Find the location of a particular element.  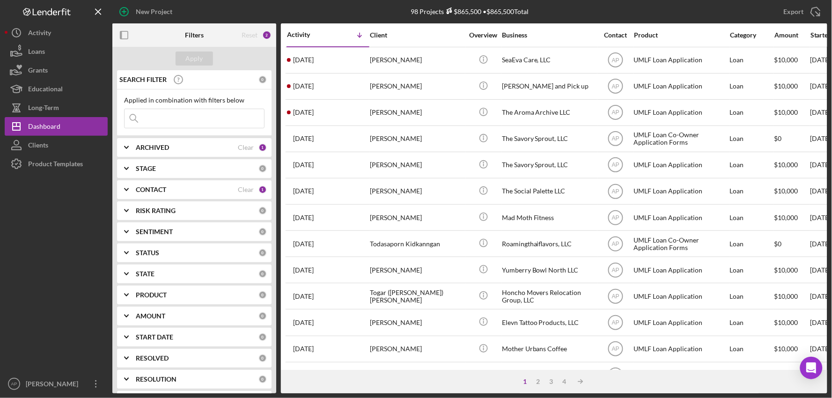

div: The Aroma Archive LLC is located at coordinates (548, 112).